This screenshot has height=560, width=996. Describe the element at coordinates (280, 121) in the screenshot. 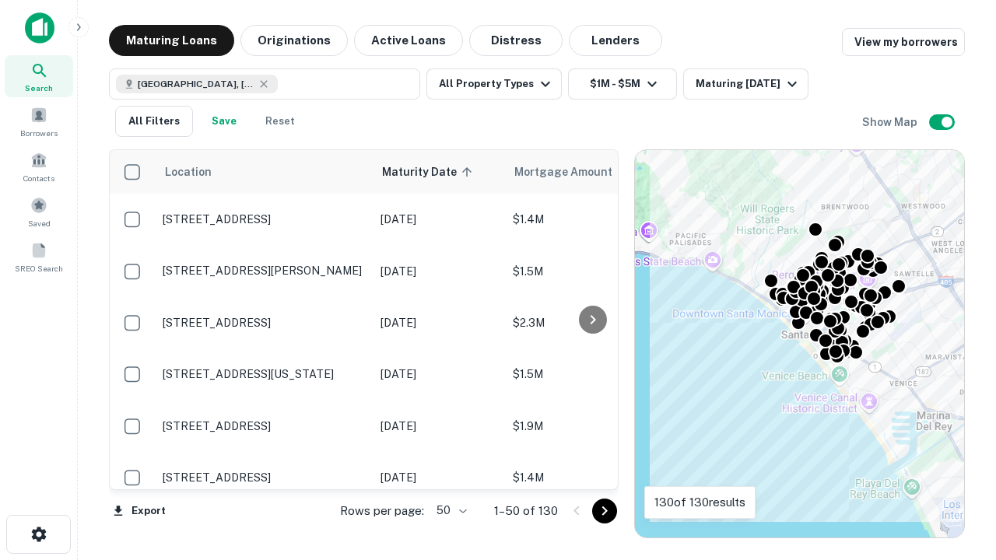

I see `button: Reset` at that location.